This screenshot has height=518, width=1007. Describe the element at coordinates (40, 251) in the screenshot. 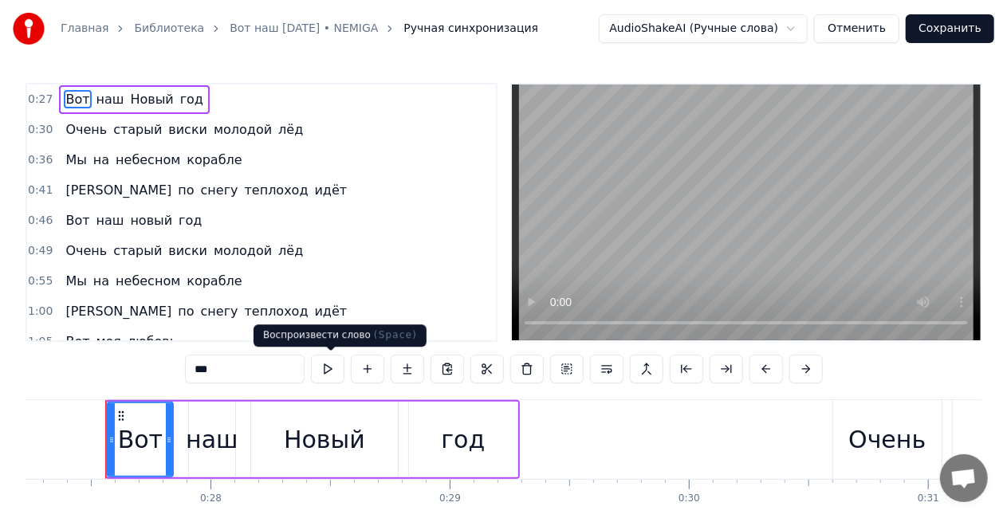

I see `span: 0:49` at that location.